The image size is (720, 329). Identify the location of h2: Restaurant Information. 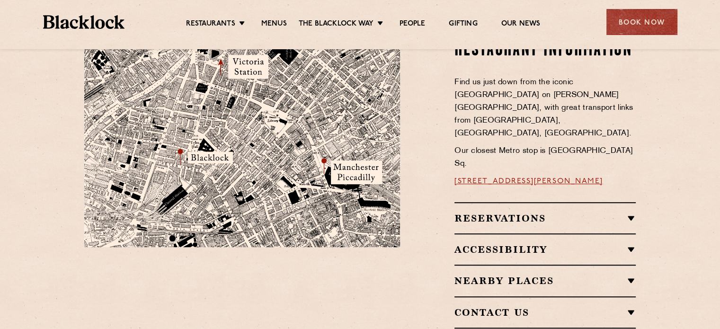
(545, 50).